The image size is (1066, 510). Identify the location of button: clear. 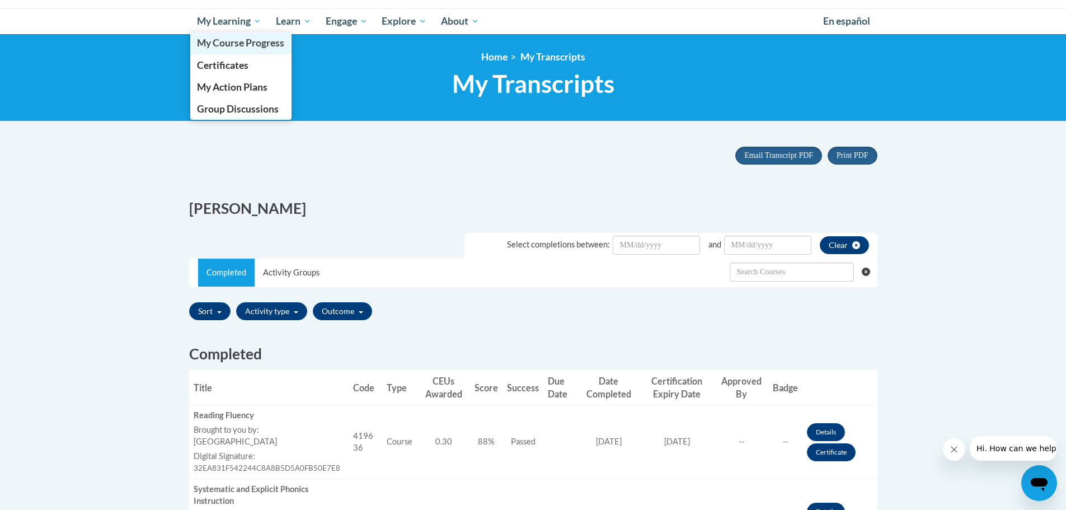
(845, 245).